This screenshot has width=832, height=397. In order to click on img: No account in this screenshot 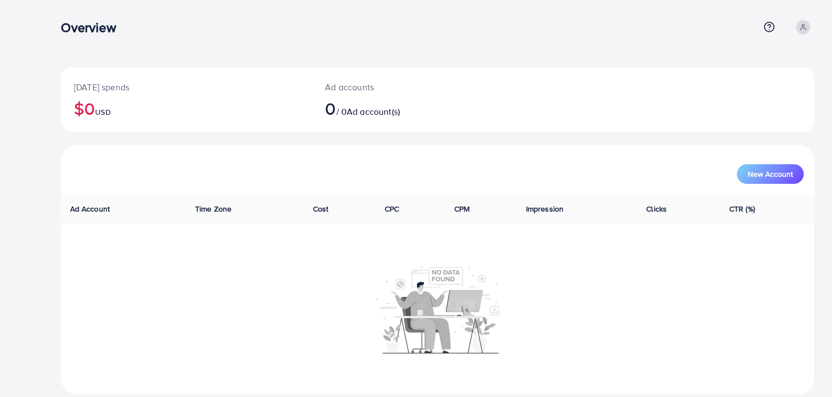, I will do `click(438, 309)`.